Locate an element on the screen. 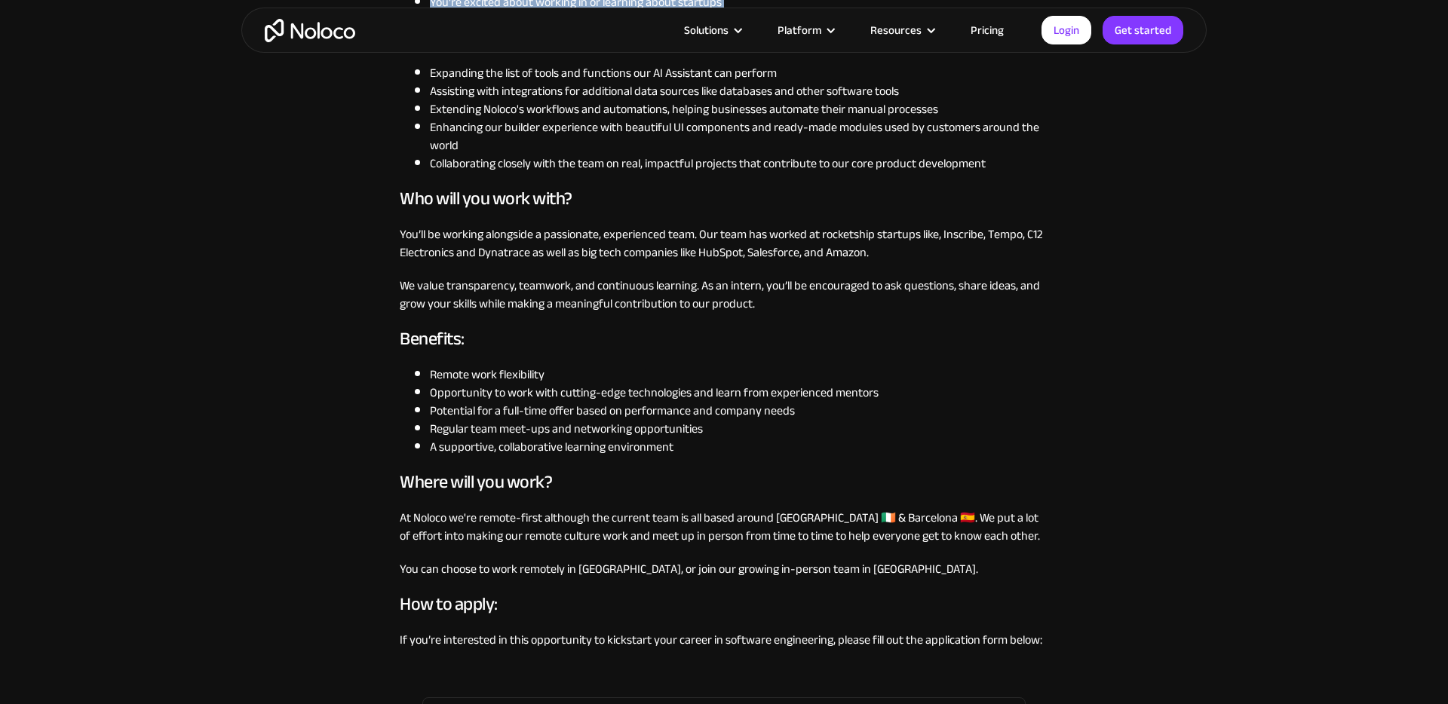 This screenshot has width=1448, height=704. li: Opportunity to work with cutting-edge technologies and learn from experienced mentors is located at coordinates (739, 393).